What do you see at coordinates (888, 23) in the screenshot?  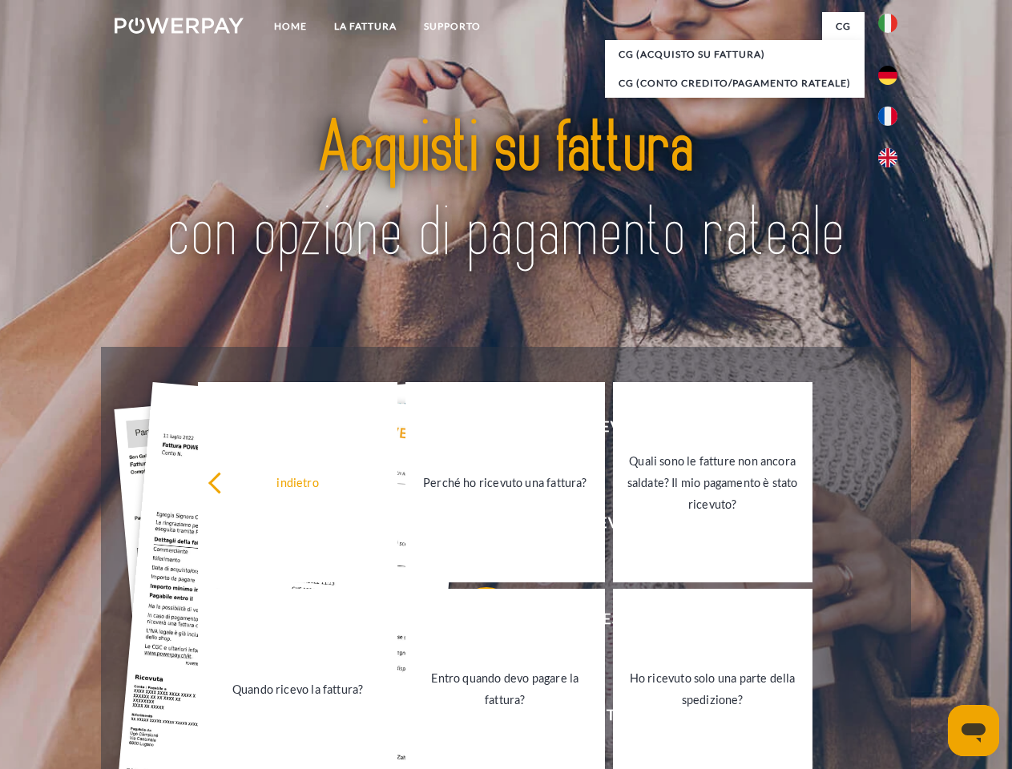 I see `img: it` at bounding box center [888, 23].